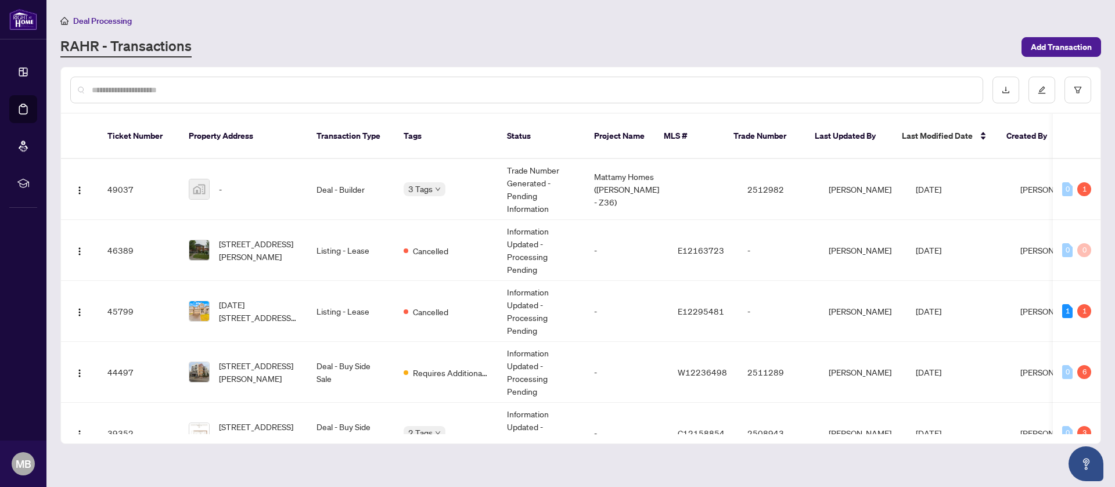  I want to click on th: Property Address, so click(243, 136).